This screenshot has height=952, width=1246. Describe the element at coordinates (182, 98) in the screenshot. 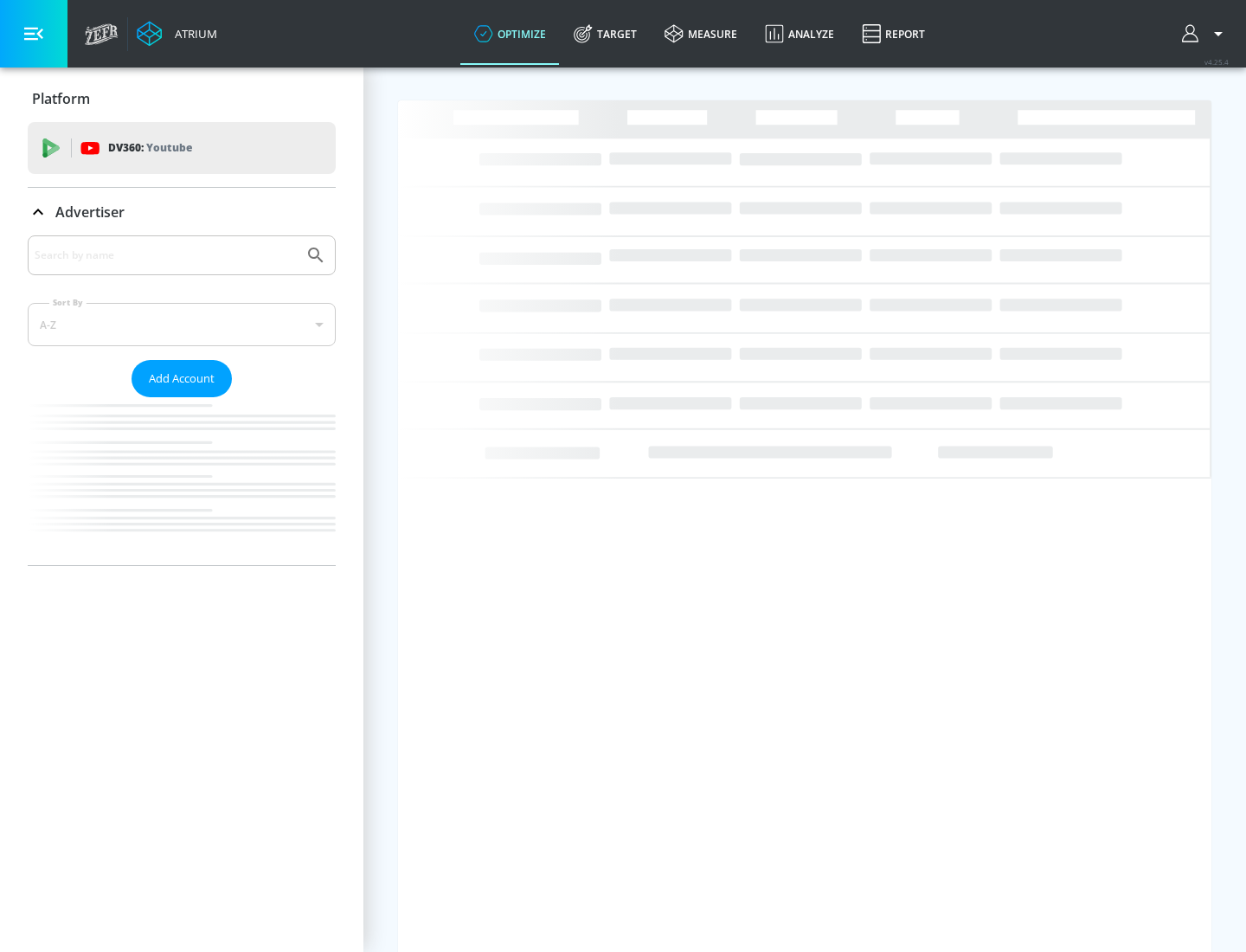

I see `div: Platform` at that location.